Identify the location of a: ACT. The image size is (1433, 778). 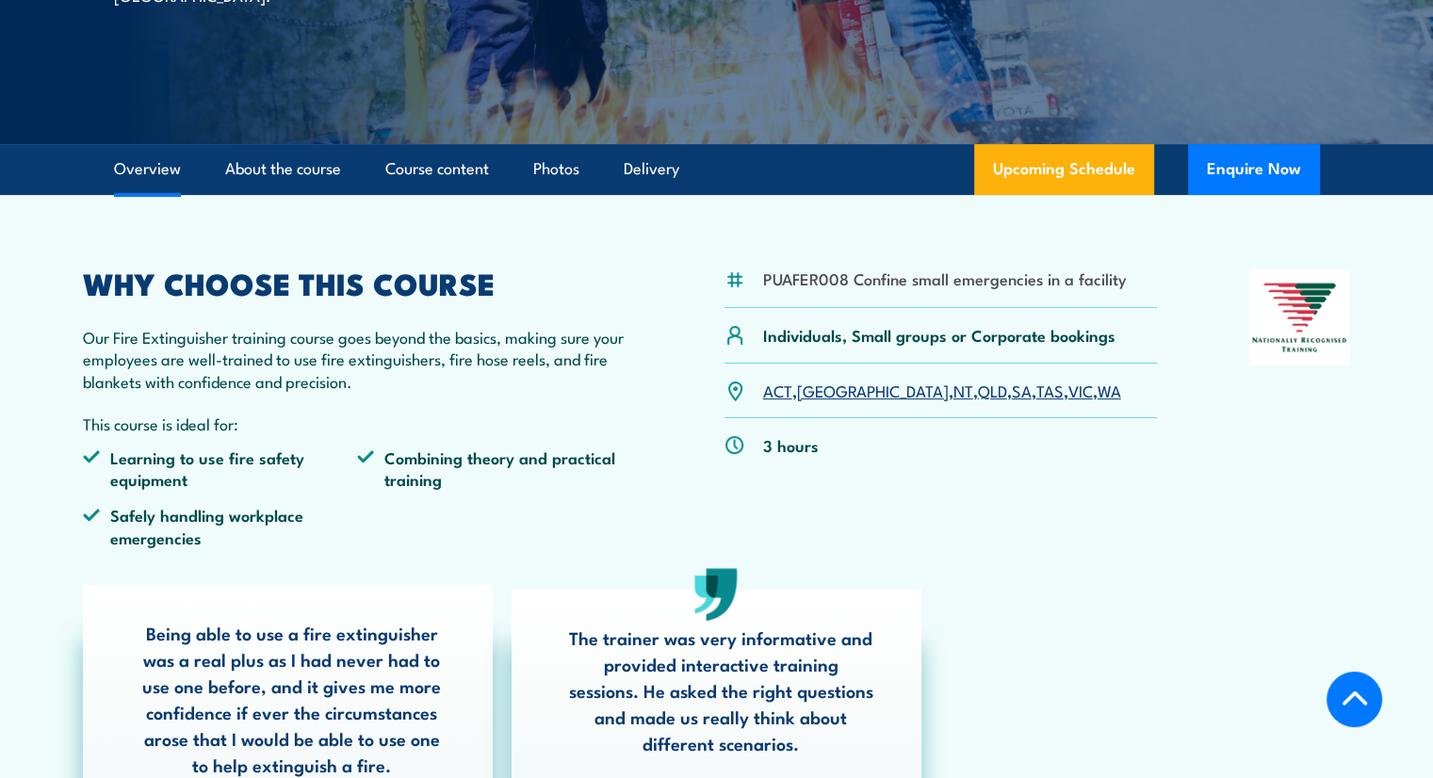
(777, 390).